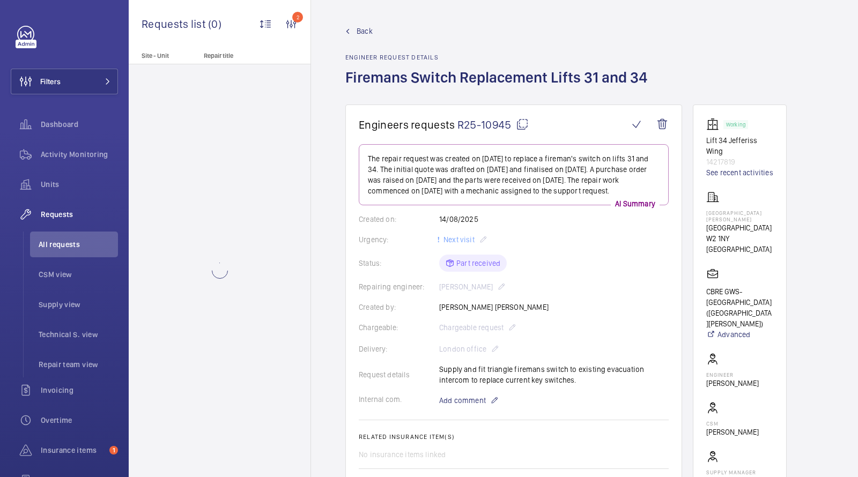 The image size is (858, 477). I want to click on span: Invoicing, so click(79, 390).